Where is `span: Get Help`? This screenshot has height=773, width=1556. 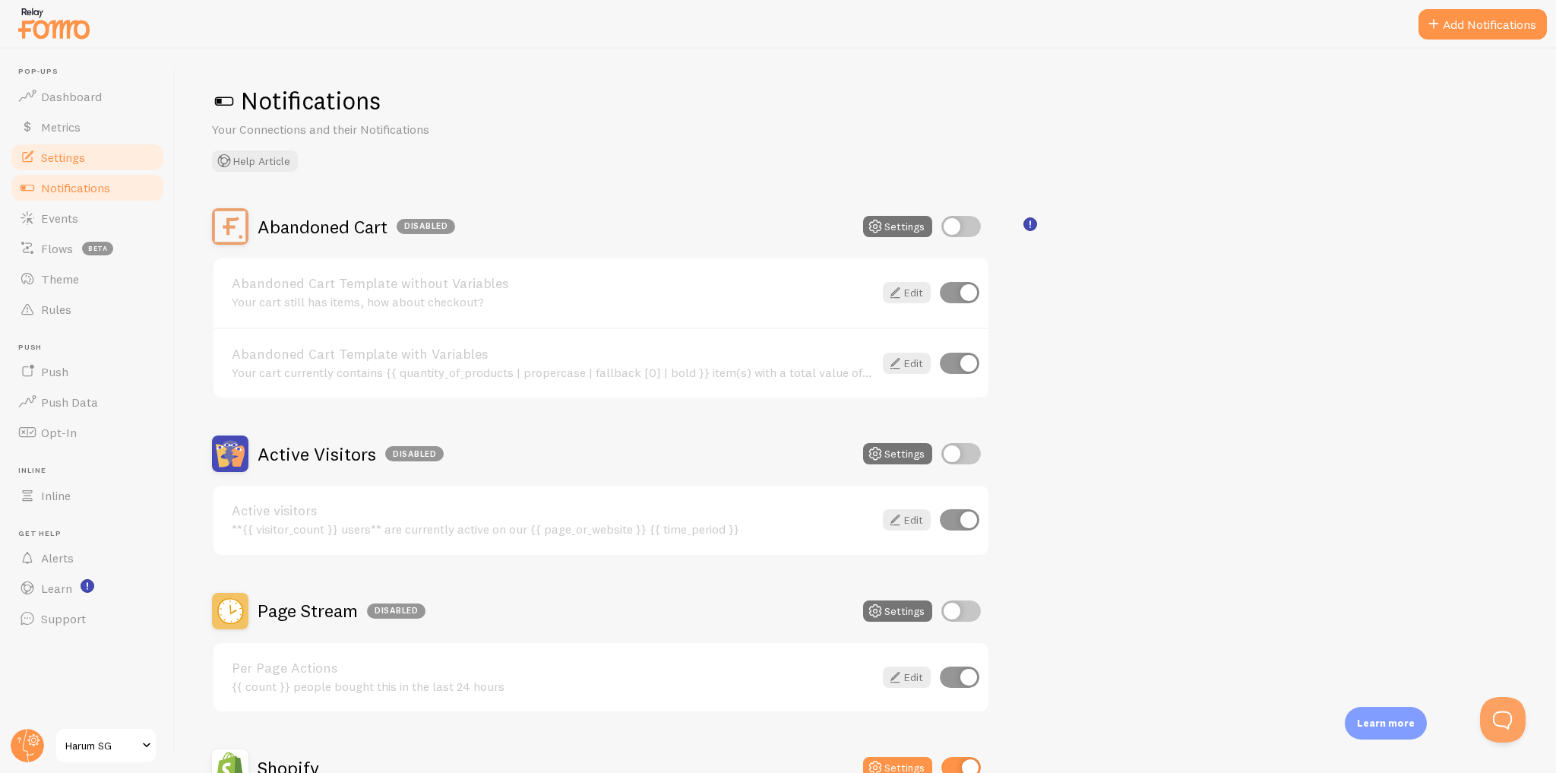
span: Get Help is located at coordinates (92, 533).